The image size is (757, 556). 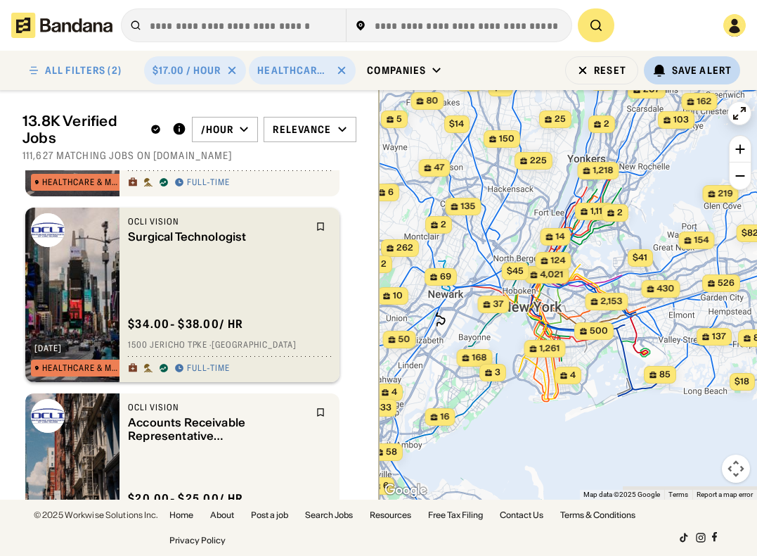 What do you see at coordinates (726, 283) in the screenshot?
I see `span: 526` at bounding box center [726, 283].